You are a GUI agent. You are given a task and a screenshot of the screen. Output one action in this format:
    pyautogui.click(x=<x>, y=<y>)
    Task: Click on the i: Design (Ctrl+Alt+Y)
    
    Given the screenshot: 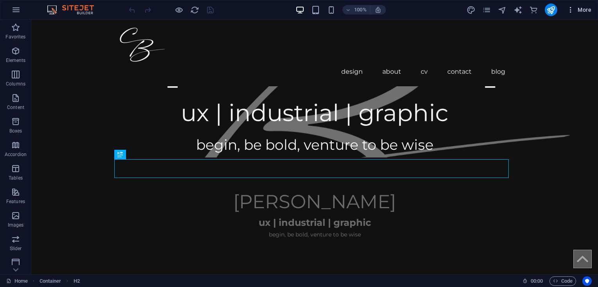 What is the action you would take?
    pyautogui.click(x=471, y=10)
    